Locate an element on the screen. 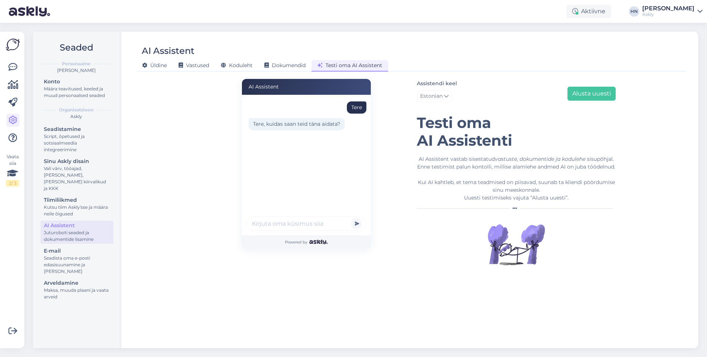 This screenshot has height=357, width=707. div: Tere, kuidas saan teid täna aidata? is located at coordinates (297, 124).